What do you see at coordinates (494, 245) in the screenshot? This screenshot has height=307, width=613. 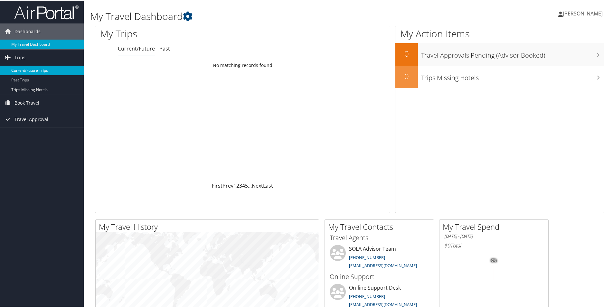 I see `h6: Total` at bounding box center [494, 245].